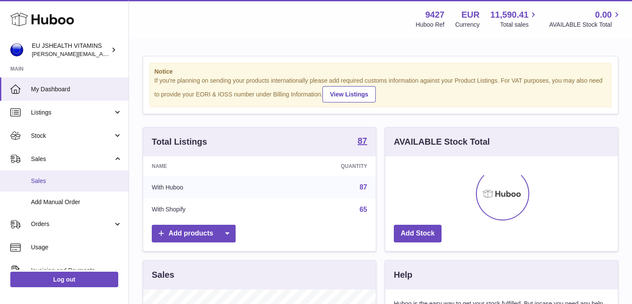  I want to click on span: AVAILABLE Stock Total, so click(585, 25).